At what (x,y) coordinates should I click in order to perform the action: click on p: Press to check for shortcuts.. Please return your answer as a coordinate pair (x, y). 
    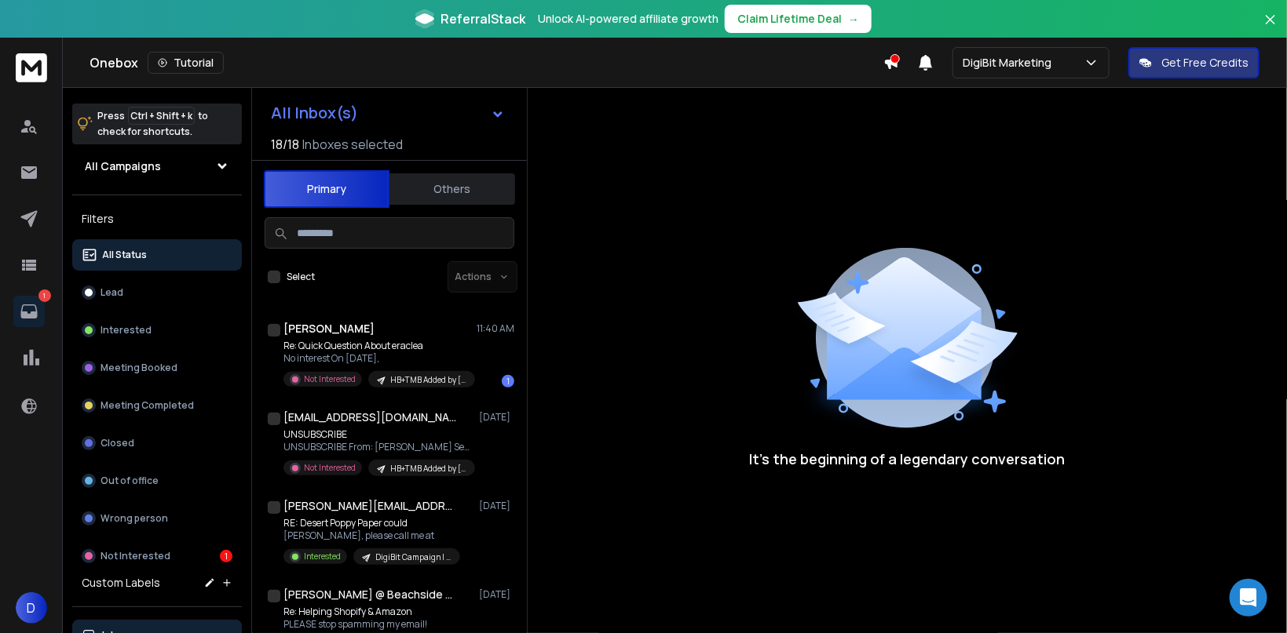
    Looking at the image, I should click on (152, 124).